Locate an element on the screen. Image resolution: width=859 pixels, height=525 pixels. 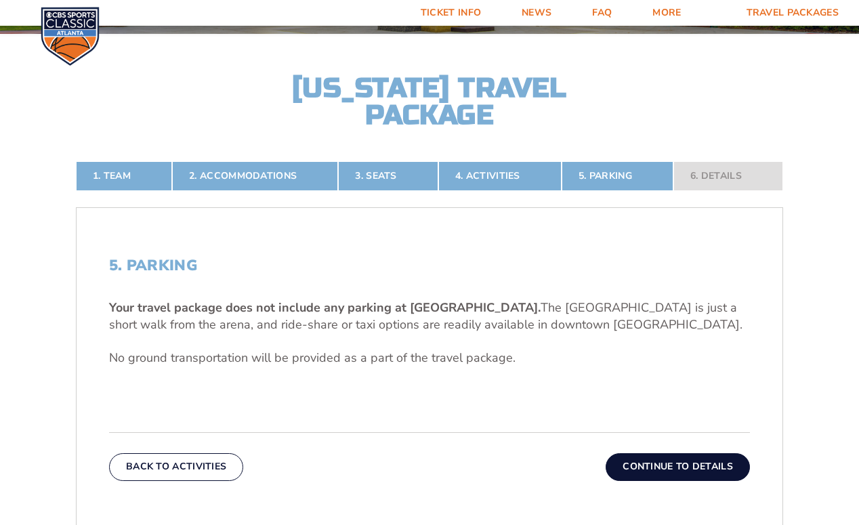
a: 4. Activities is located at coordinates (500, 176).